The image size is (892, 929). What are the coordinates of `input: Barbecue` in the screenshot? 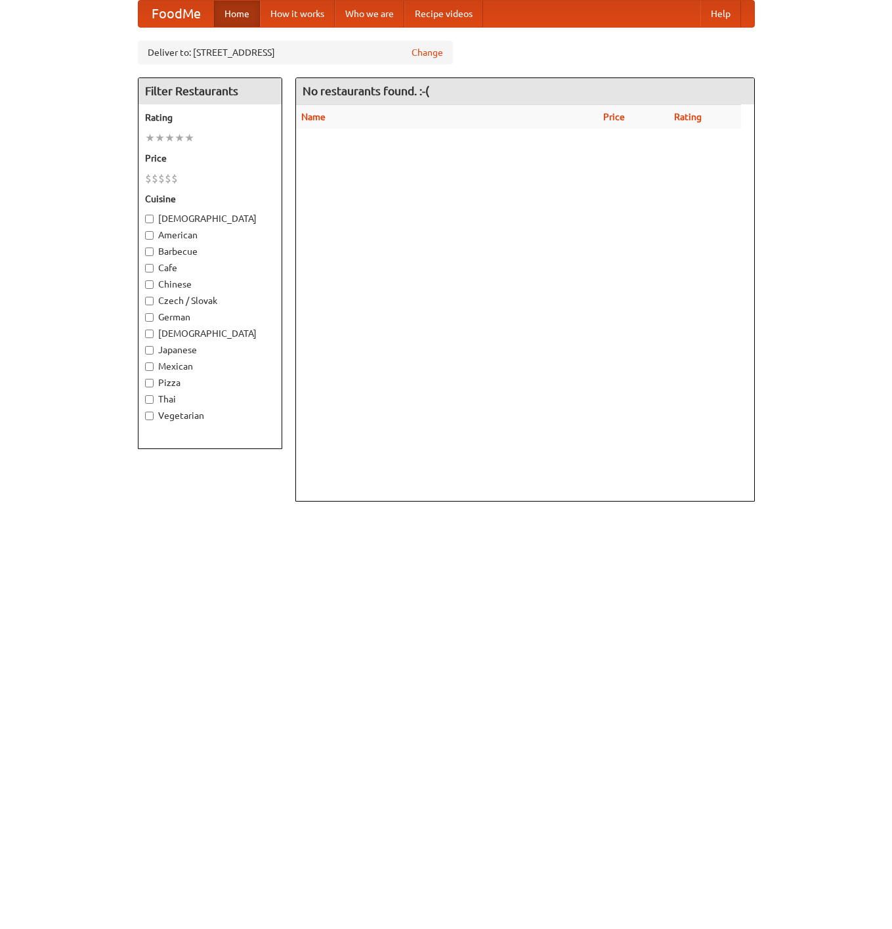 It's located at (149, 251).